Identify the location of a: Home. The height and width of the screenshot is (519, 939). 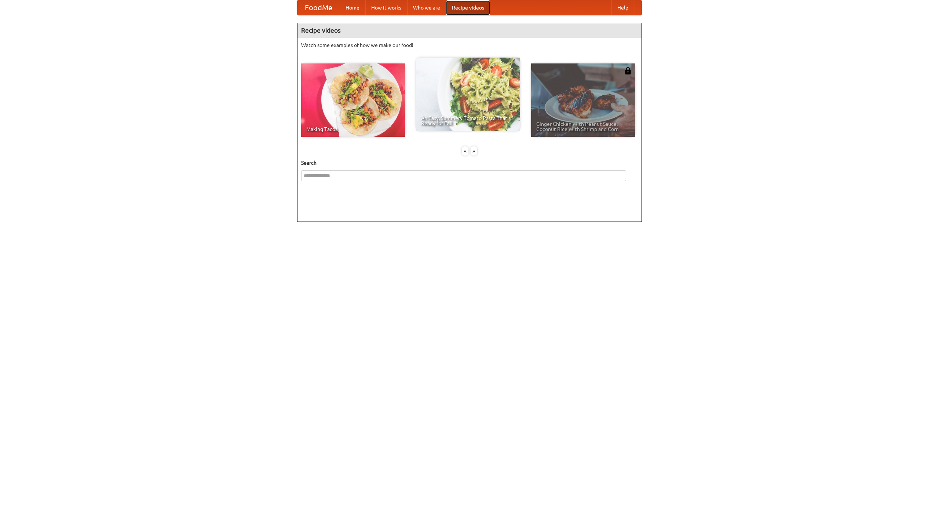
(352, 8).